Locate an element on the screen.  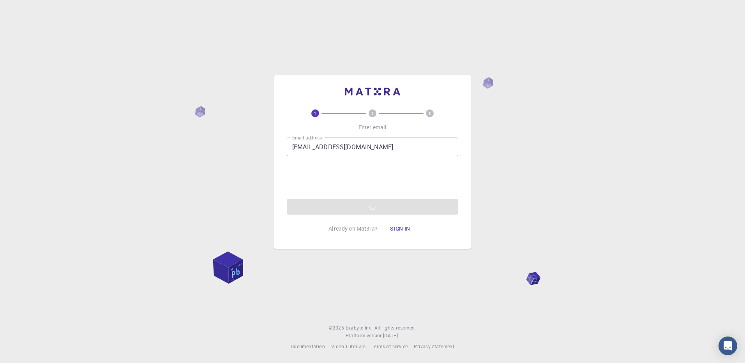
a: Sign in is located at coordinates (400, 229).